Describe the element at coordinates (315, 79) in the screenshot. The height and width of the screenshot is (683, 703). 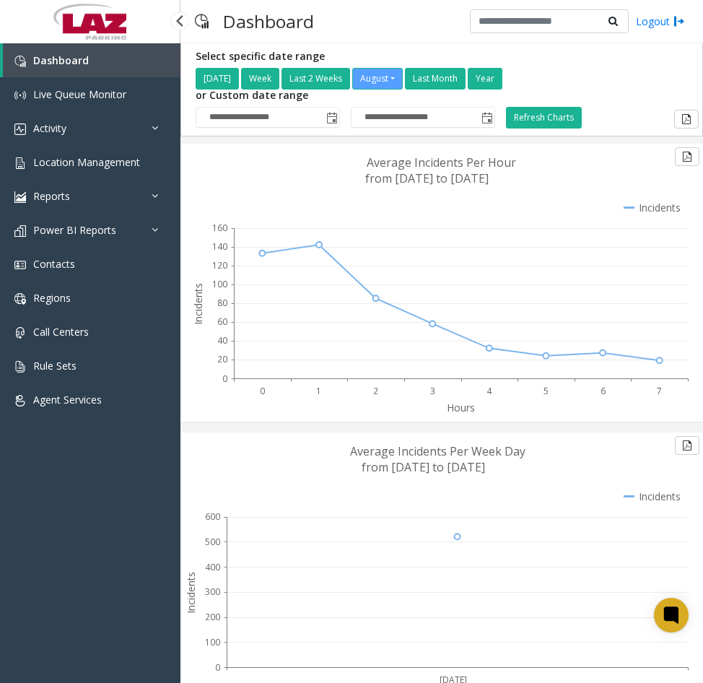
I see `button: Last 2 Weeks` at that location.